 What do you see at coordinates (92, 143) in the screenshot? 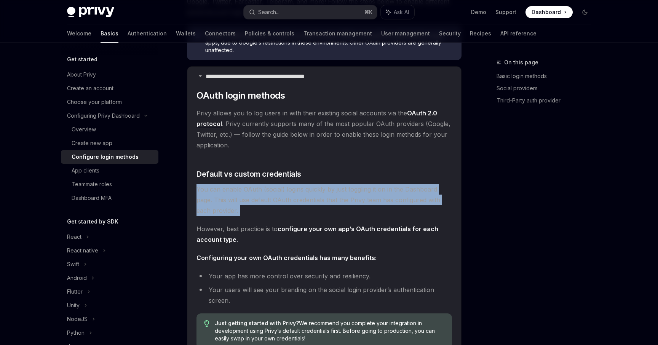
I see `div: Create new app` at bounding box center [92, 143].